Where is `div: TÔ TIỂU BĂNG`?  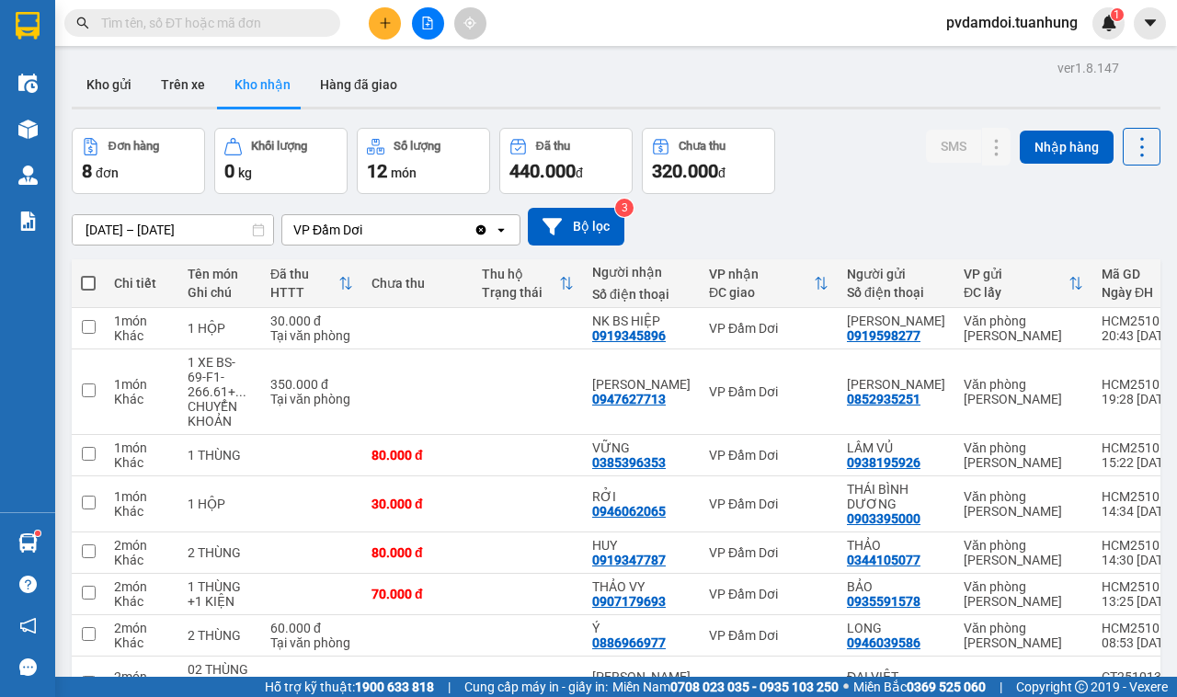
div: TÔ TIỂU BĂNG is located at coordinates (896, 384).